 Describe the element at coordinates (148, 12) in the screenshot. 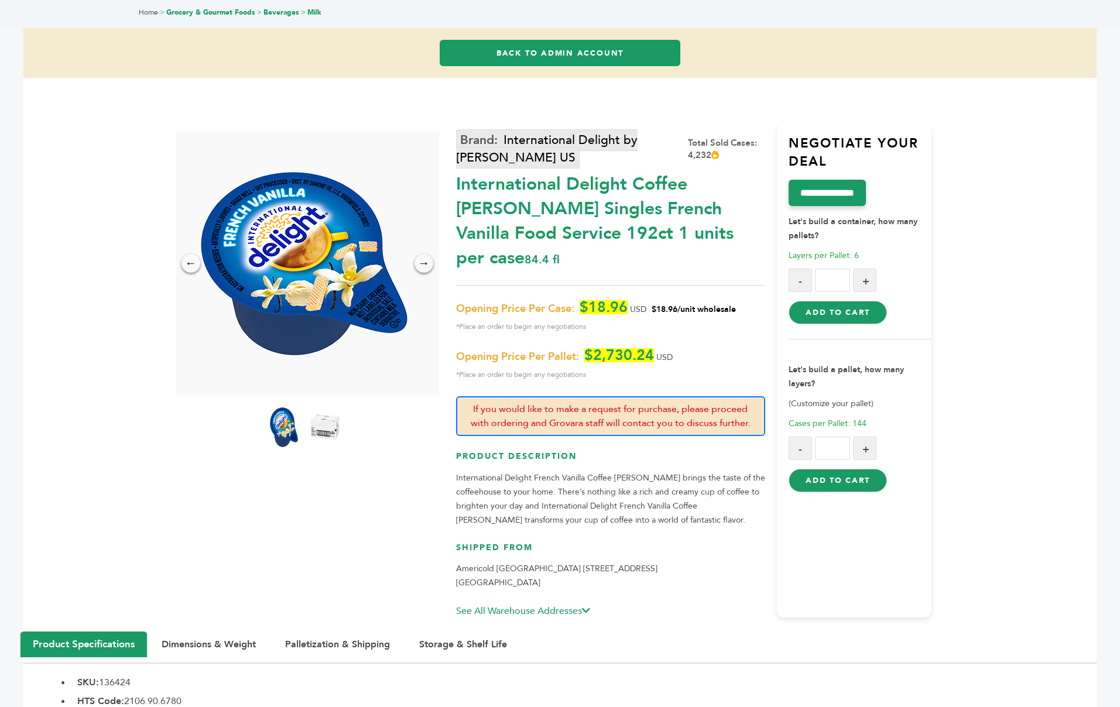

I see `a: Home` at that location.